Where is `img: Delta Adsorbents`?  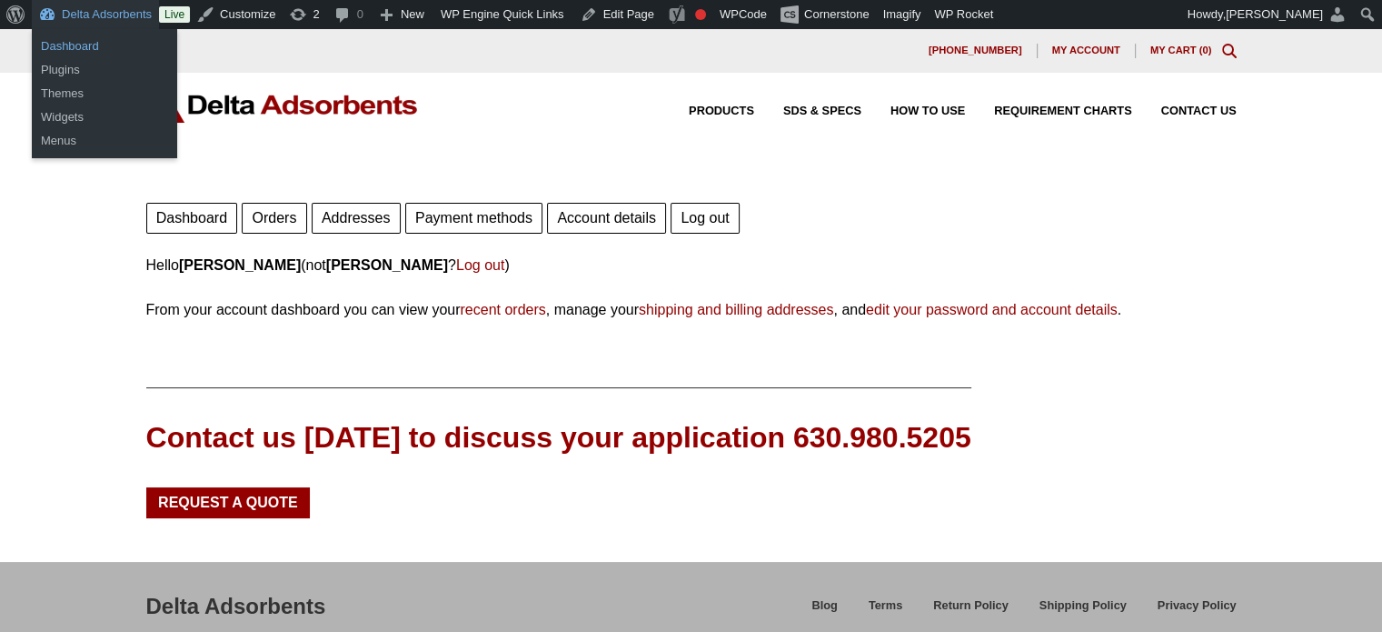
img: Delta Adsorbents is located at coordinates (283, 105).